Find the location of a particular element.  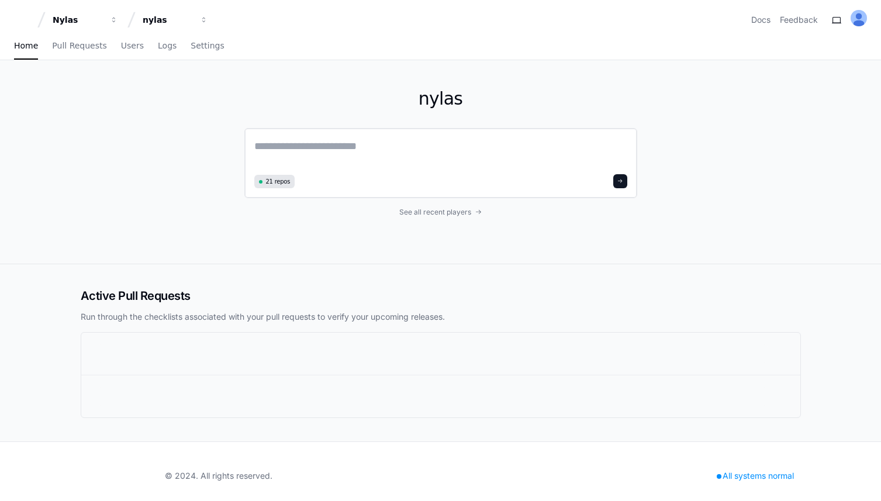

button: nylas is located at coordinates (175, 20).